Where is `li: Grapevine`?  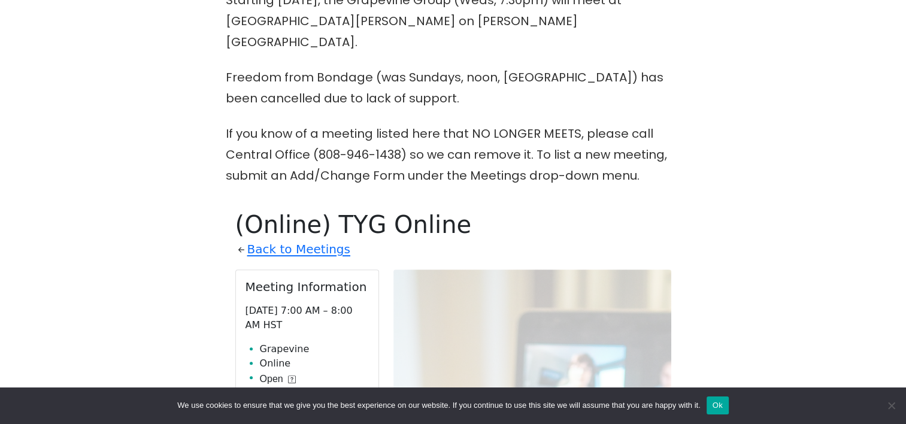 li: Grapevine is located at coordinates (314, 349).